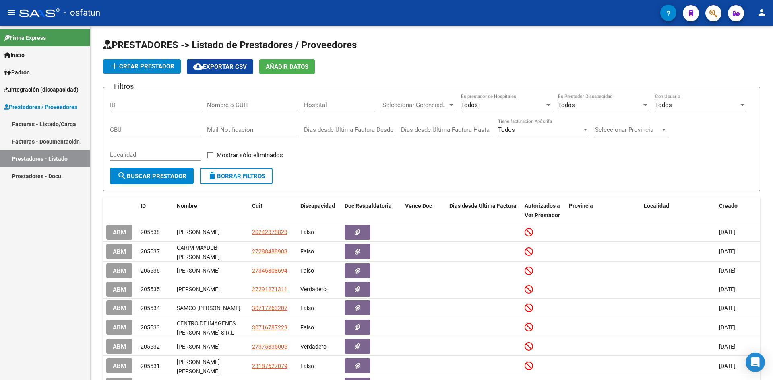 This screenshot has width=773, height=380. I want to click on span: 205538, so click(150, 232).